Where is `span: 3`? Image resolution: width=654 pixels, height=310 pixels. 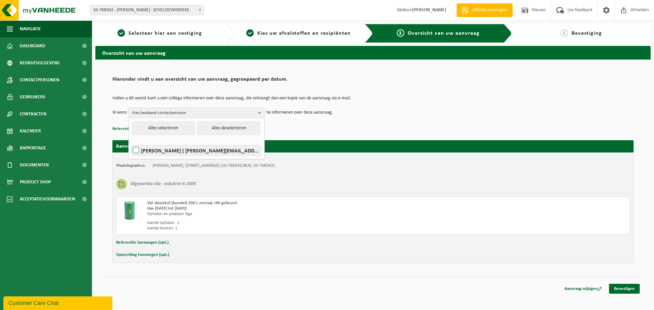 span: 3 is located at coordinates (401, 33).